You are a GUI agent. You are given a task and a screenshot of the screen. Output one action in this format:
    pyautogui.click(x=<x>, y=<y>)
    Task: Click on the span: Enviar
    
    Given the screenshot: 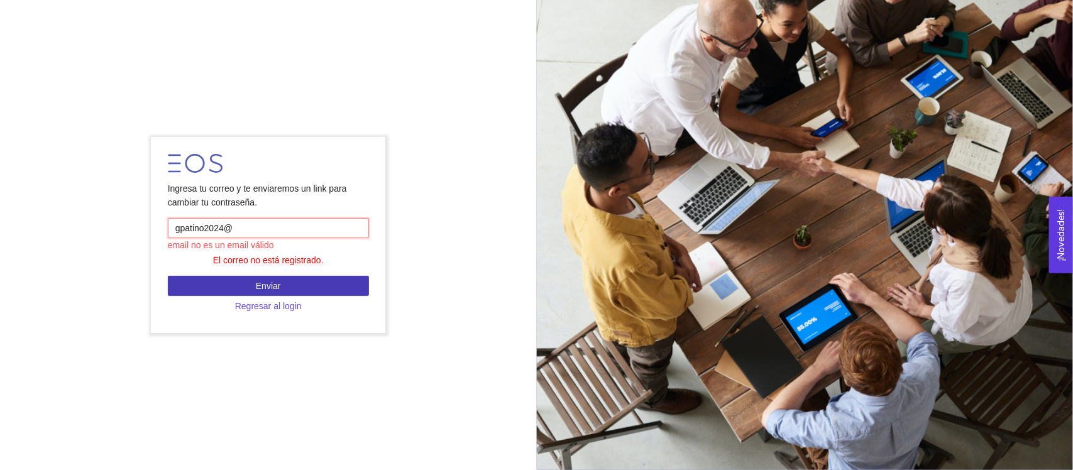 What is the action you would take?
    pyautogui.click(x=268, y=286)
    